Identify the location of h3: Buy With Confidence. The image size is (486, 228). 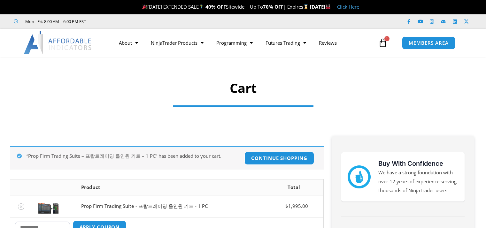
(419, 164).